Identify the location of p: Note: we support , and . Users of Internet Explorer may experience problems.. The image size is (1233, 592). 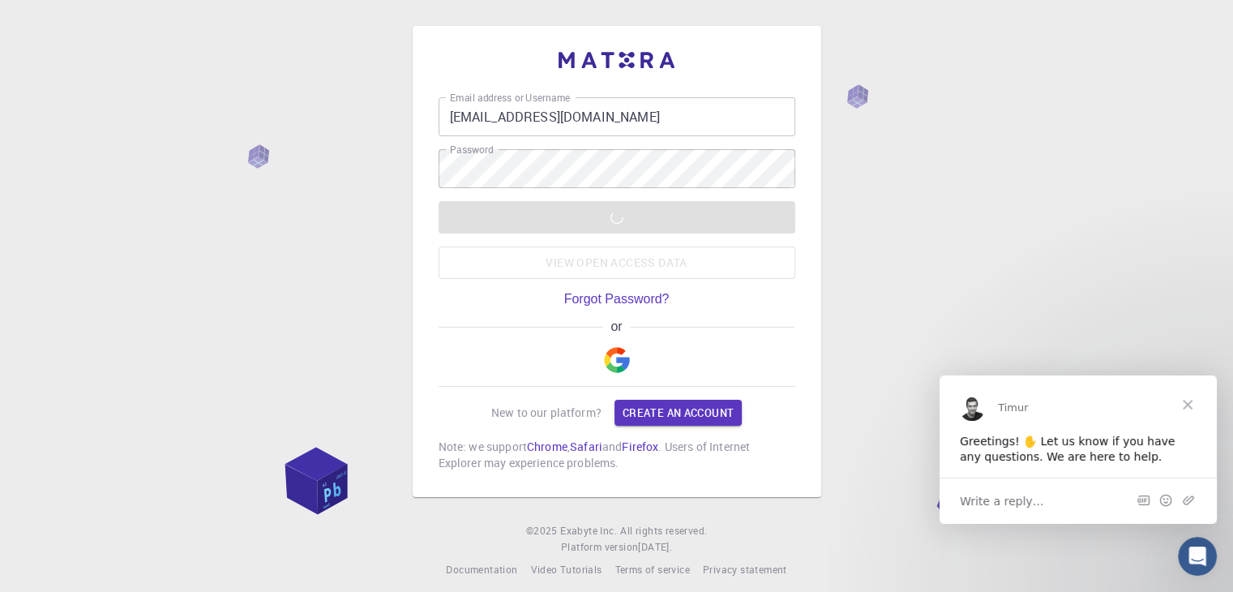
(617, 455).